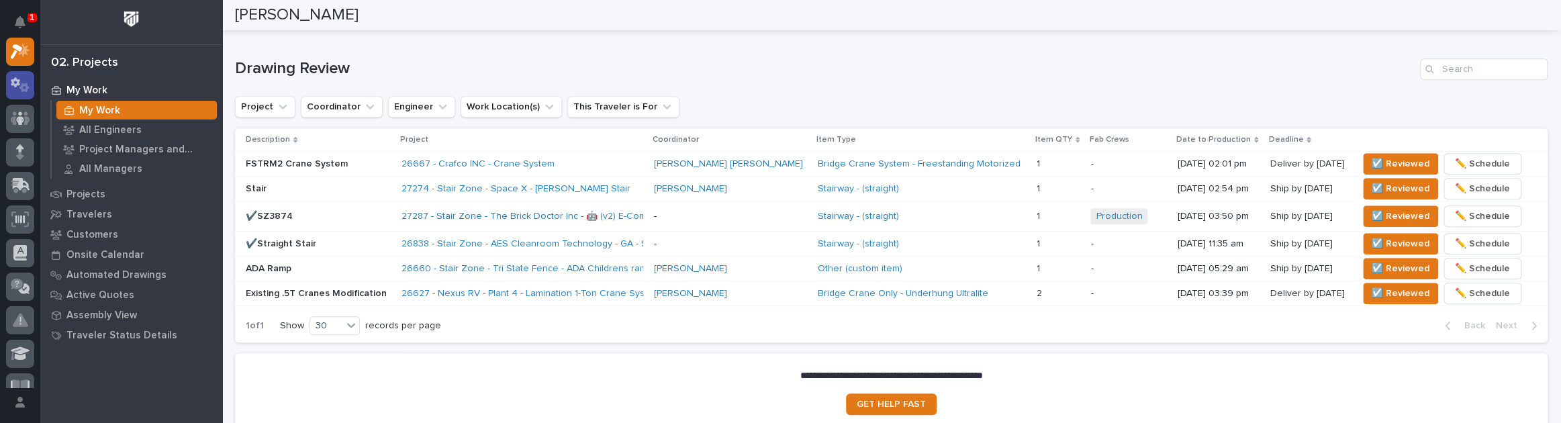  Describe the element at coordinates (1118, 216) in the screenshot. I see `a: Production` at that location.